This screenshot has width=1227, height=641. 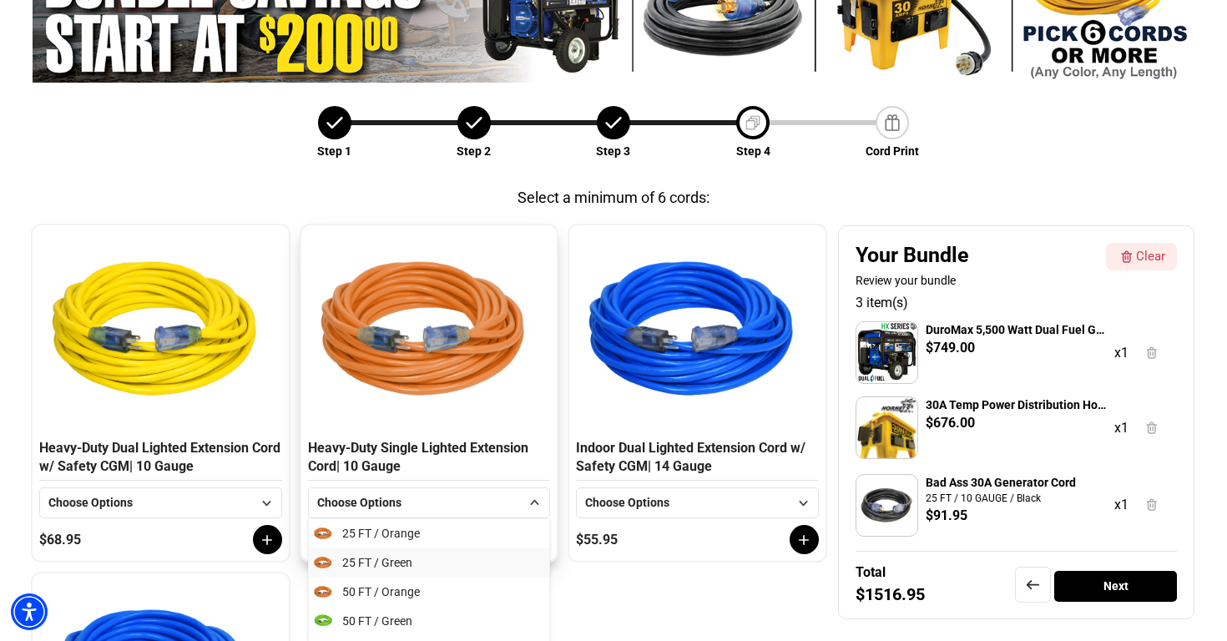 What do you see at coordinates (886, 352) in the screenshot?
I see `img: DuroMax 5,500 Watt Dual Fuel Generator` at bounding box center [886, 352].